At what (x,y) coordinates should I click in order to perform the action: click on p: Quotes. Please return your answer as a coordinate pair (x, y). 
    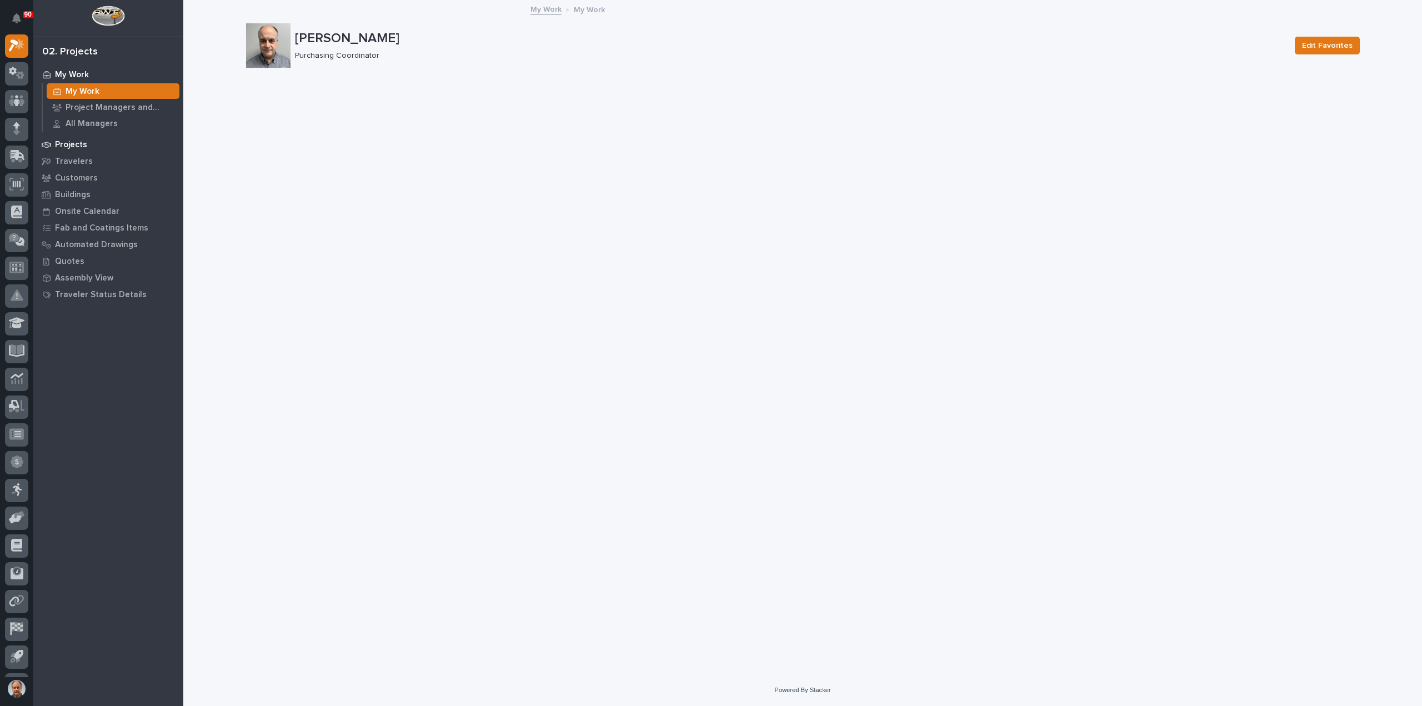
    Looking at the image, I should click on (69, 262).